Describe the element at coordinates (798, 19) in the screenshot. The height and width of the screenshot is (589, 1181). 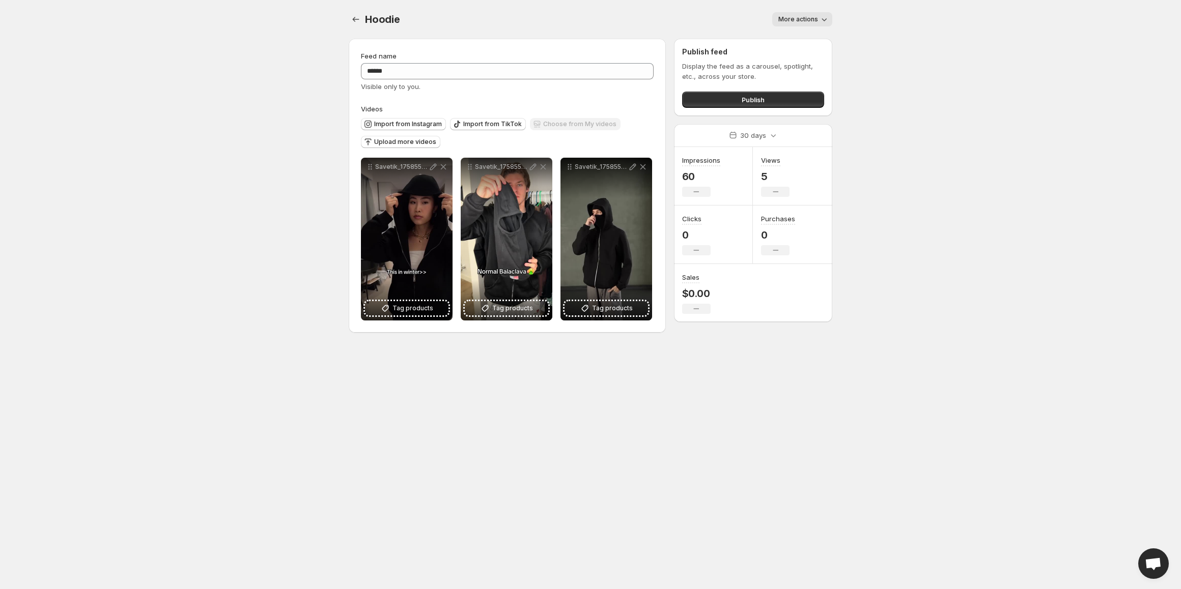
I see `span: More actions` at that location.